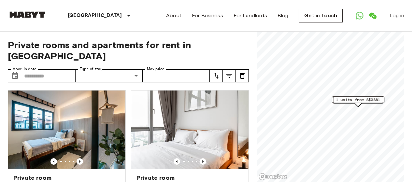  What do you see at coordinates (321, 16) in the screenshot?
I see `a: Get in Touch` at bounding box center [321, 16].